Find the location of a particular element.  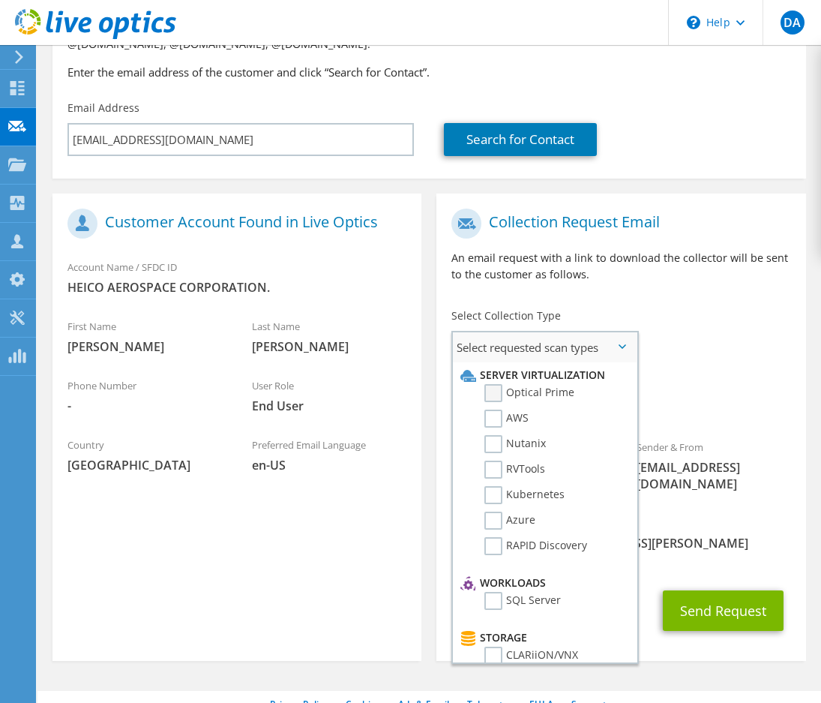

div: To is located at coordinates (529, 465).